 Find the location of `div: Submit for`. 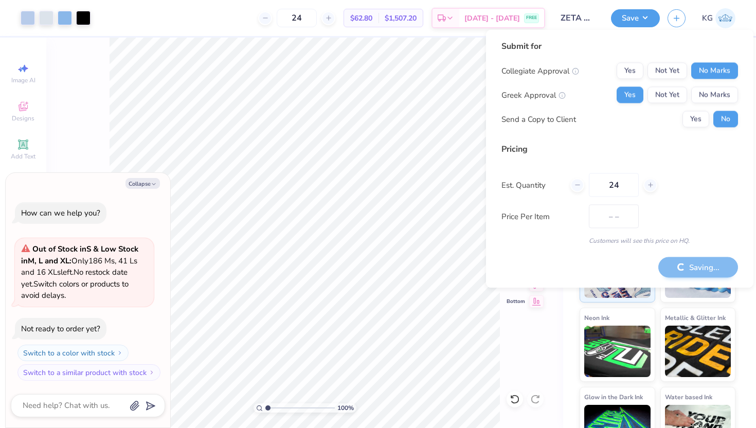

div: Submit for is located at coordinates (620, 46).